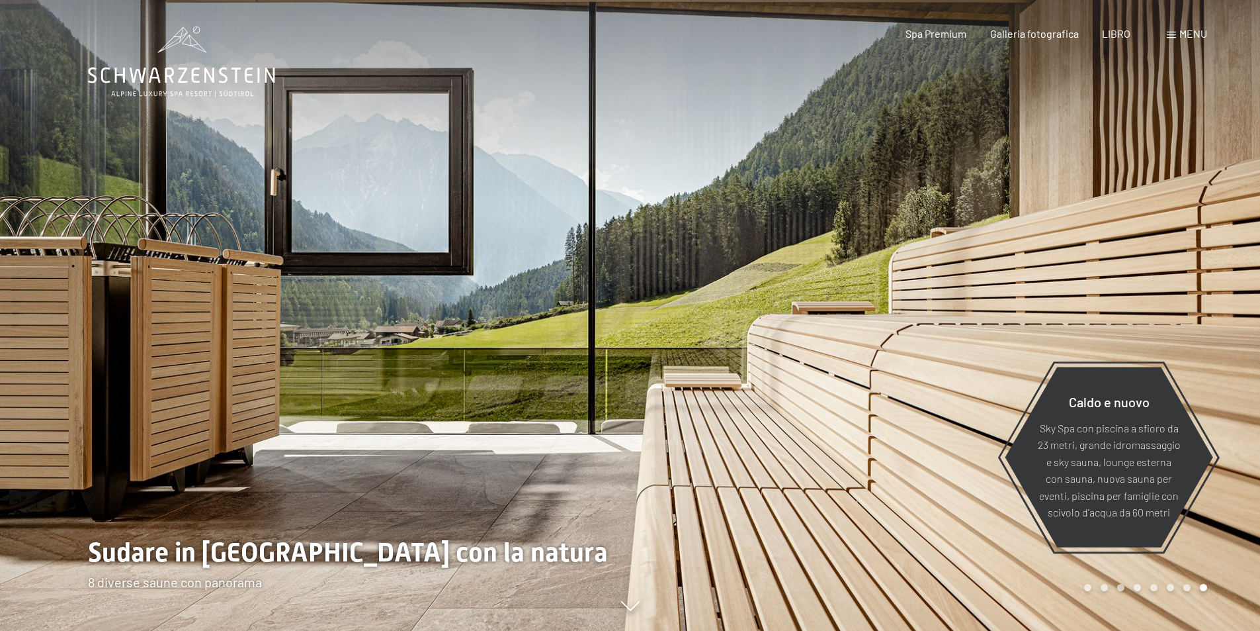  I want to click on font: Galleria fotografica, so click(1035, 33).